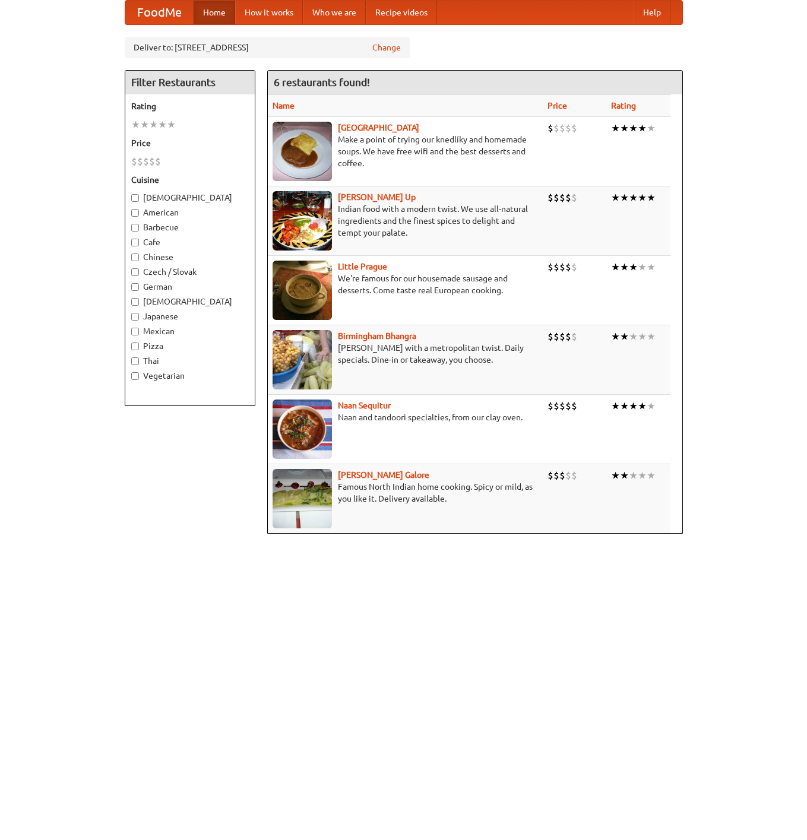 The width and height of the screenshot is (807, 840). What do you see at coordinates (377, 336) in the screenshot?
I see `b: Birmingham Bhangra` at bounding box center [377, 336].